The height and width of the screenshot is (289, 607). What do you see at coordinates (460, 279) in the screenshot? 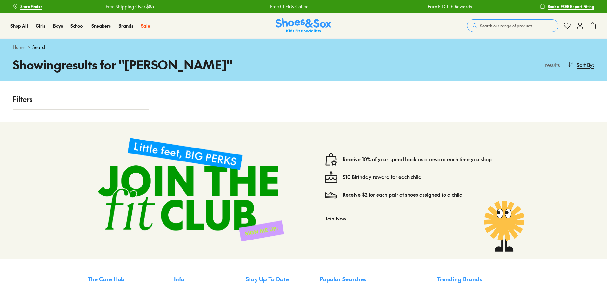
I see `span: Trending Brands` at bounding box center [460, 279].